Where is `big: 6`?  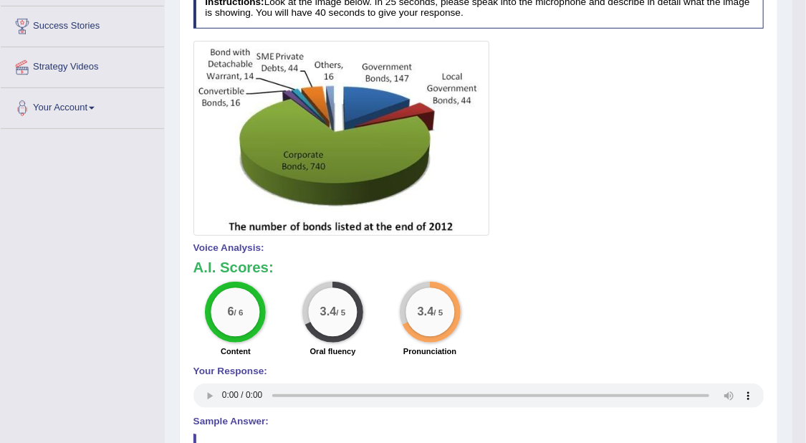
big: 6 is located at coordinates (231, 312).